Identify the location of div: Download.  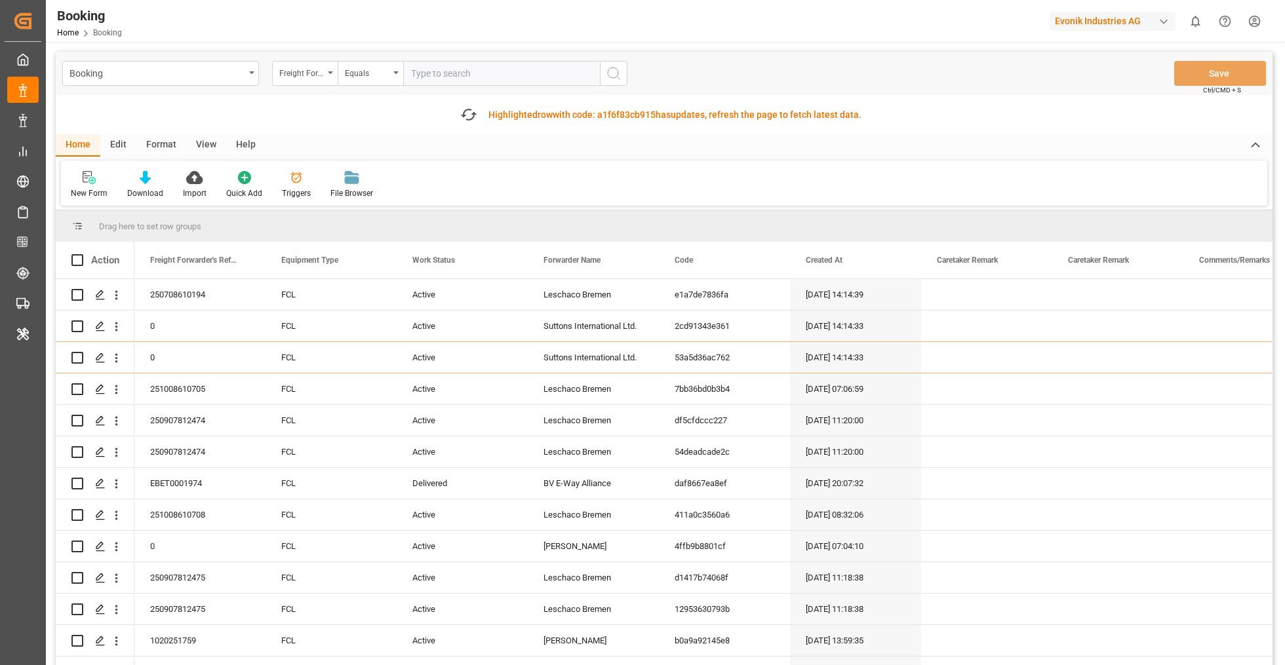
(145, 193).